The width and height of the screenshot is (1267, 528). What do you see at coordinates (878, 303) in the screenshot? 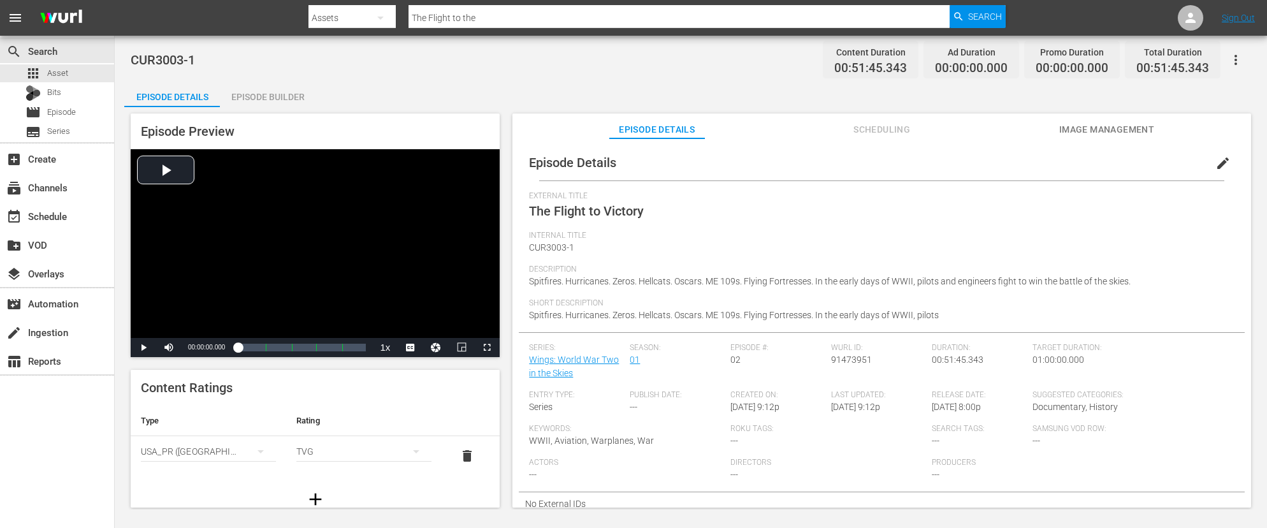
I see `span: Short Description` at bounding box center [878, 303].